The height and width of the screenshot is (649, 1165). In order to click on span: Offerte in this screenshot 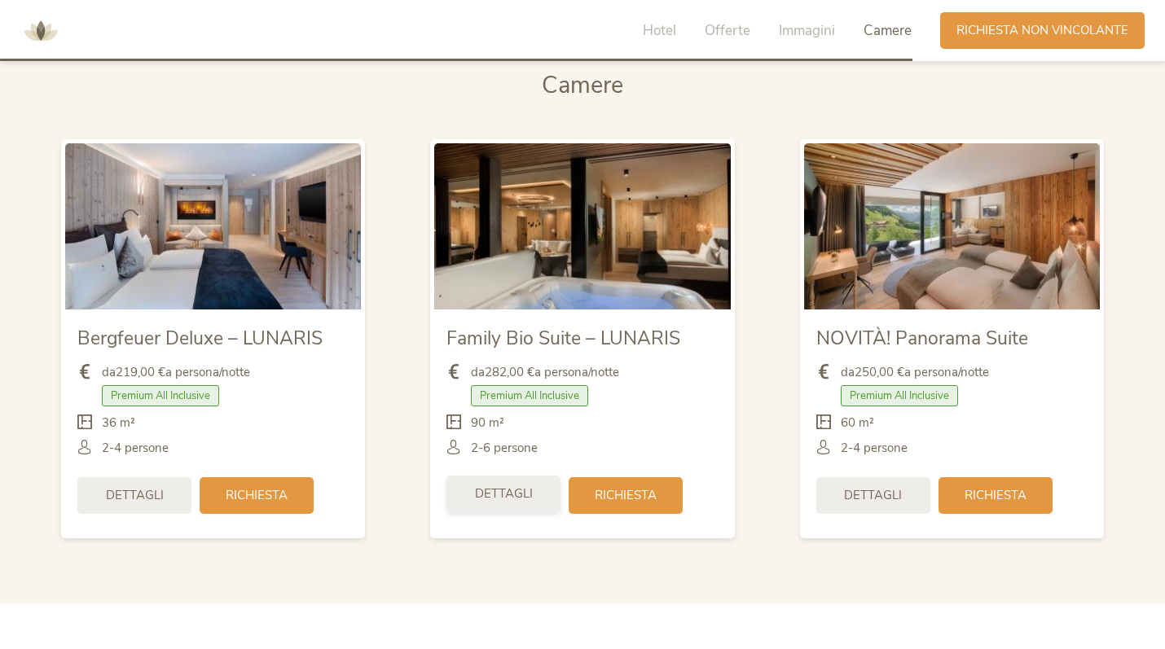, I will do `click(728, 30)`.